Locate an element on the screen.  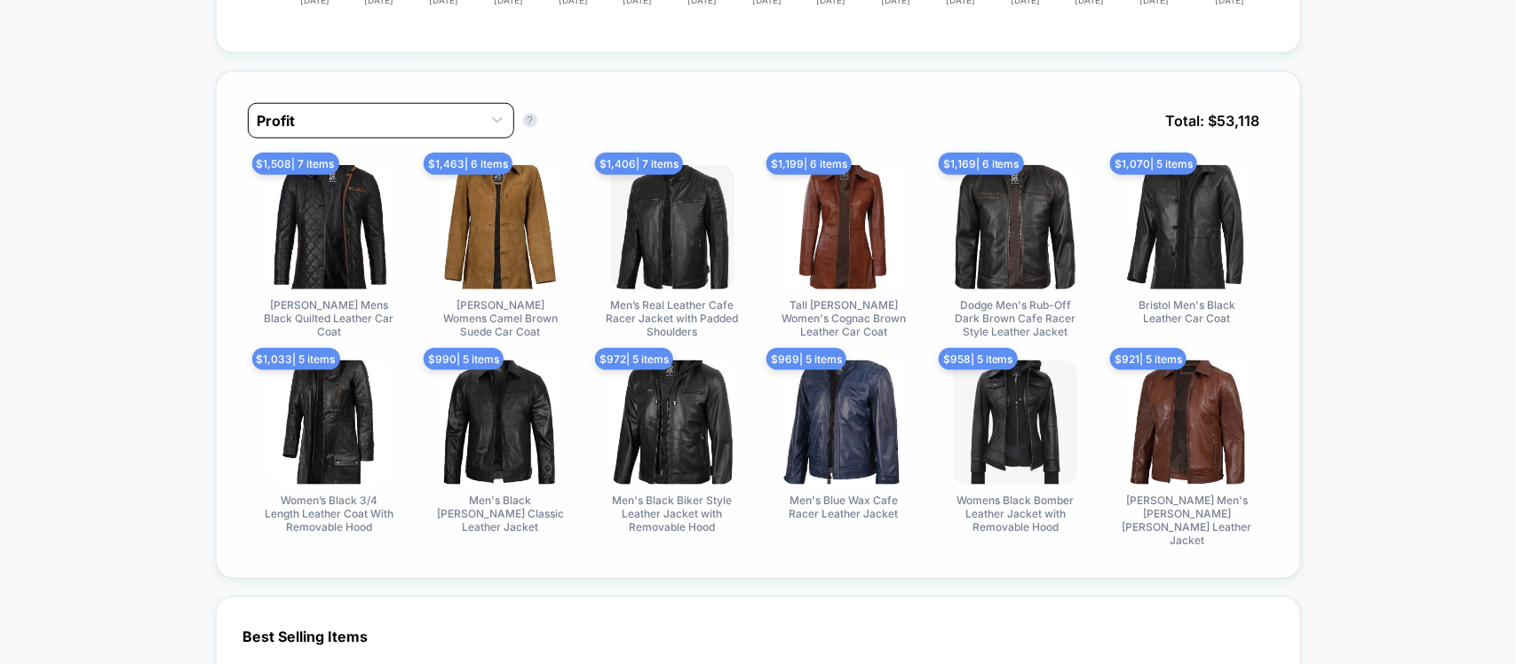
img: Dodge Men's Rub-Off Dark Brown Cafe Racer Style Leather Jacket is located at coordinates (1015, 227).